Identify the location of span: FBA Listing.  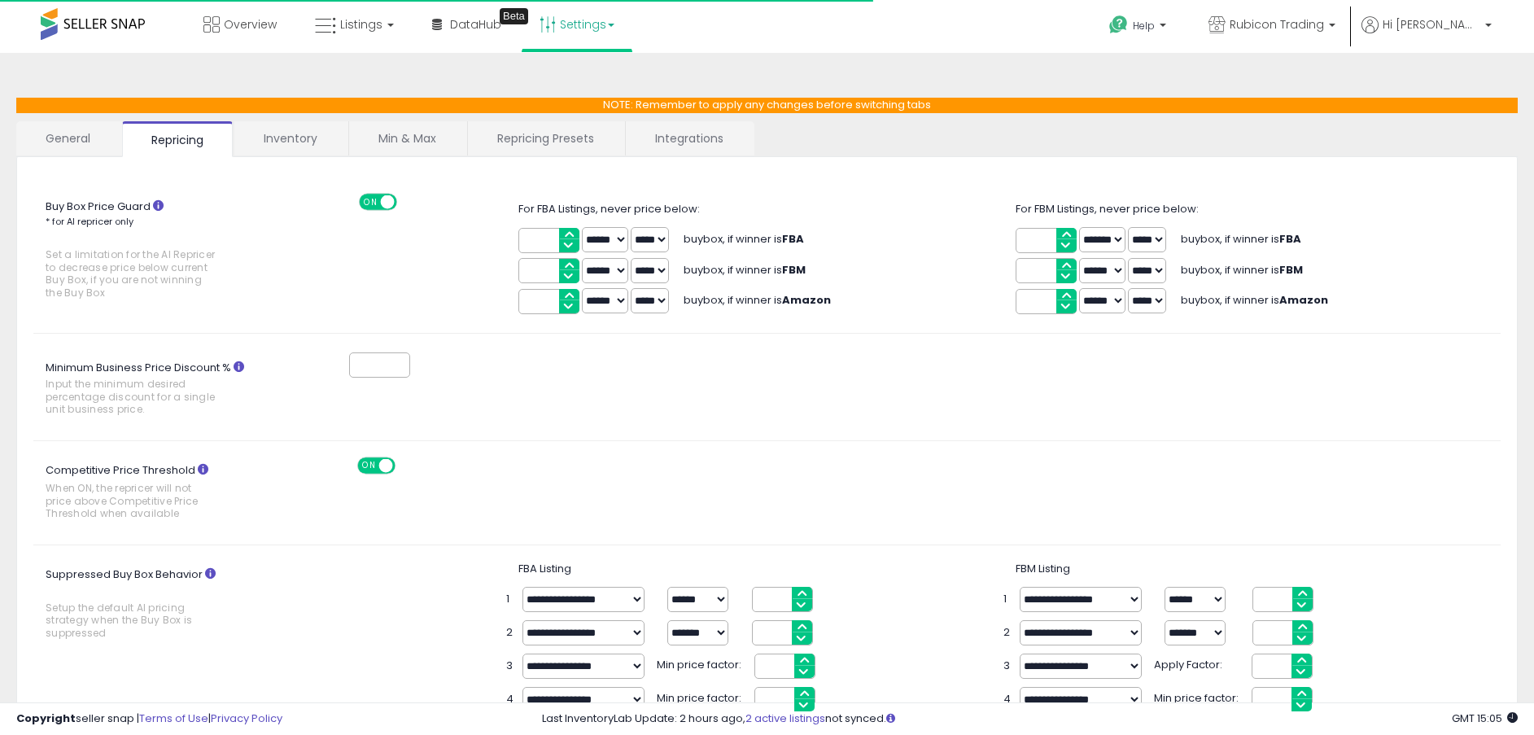
(544, 568).